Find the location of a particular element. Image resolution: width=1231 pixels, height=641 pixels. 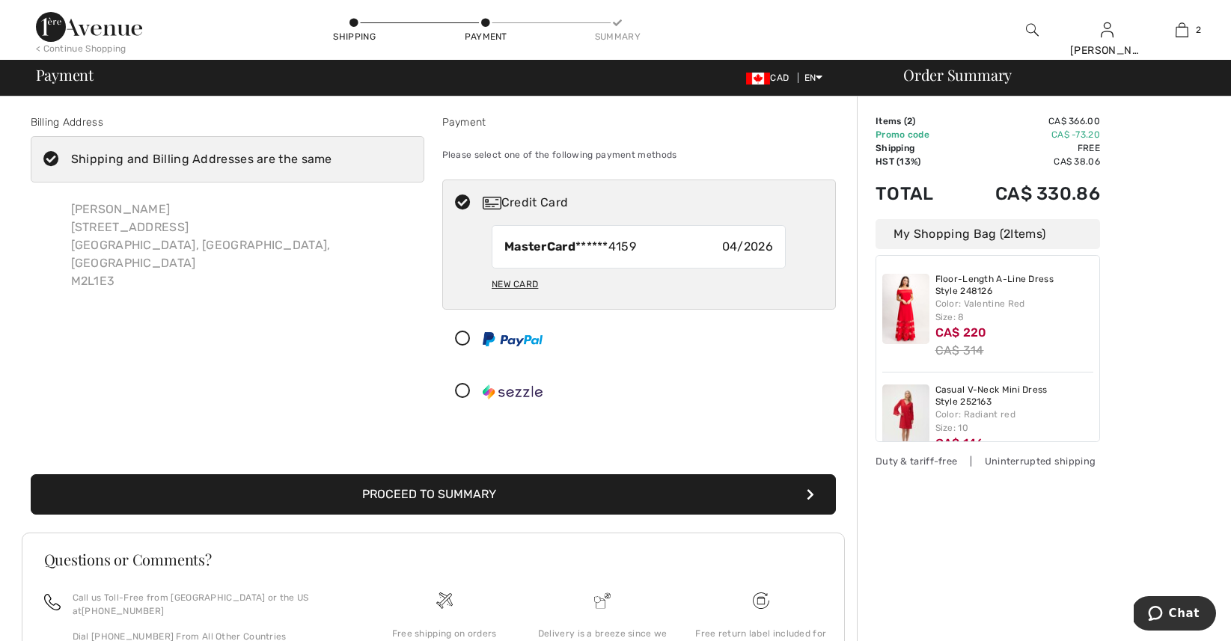

td: CA$ 38.06 is located at coordinates (1027, 162).